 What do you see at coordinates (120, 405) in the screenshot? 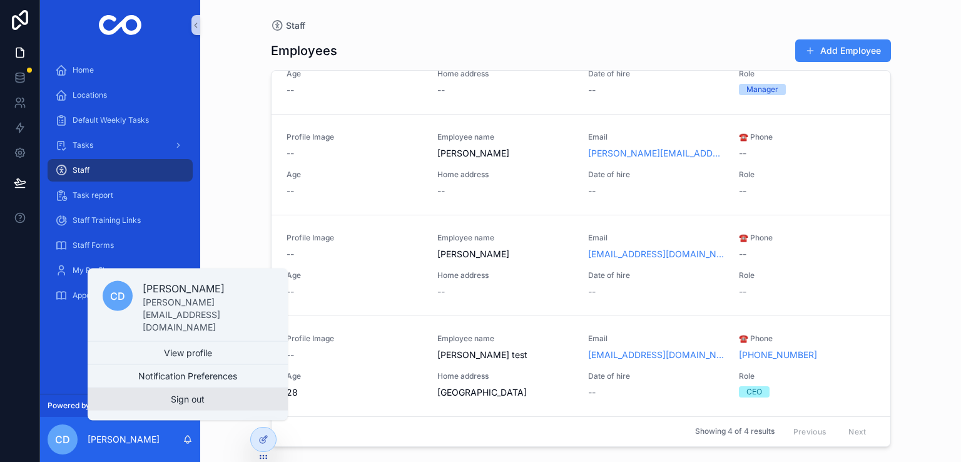
I see `a: Powered by` at bounding box center [120, 405].